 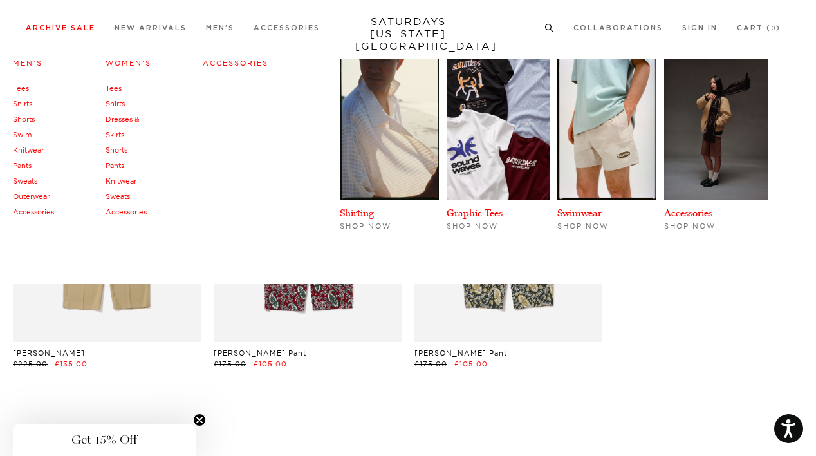 I want to click on div: Get 15% OffClose teaser, so click(x=104, y=440).